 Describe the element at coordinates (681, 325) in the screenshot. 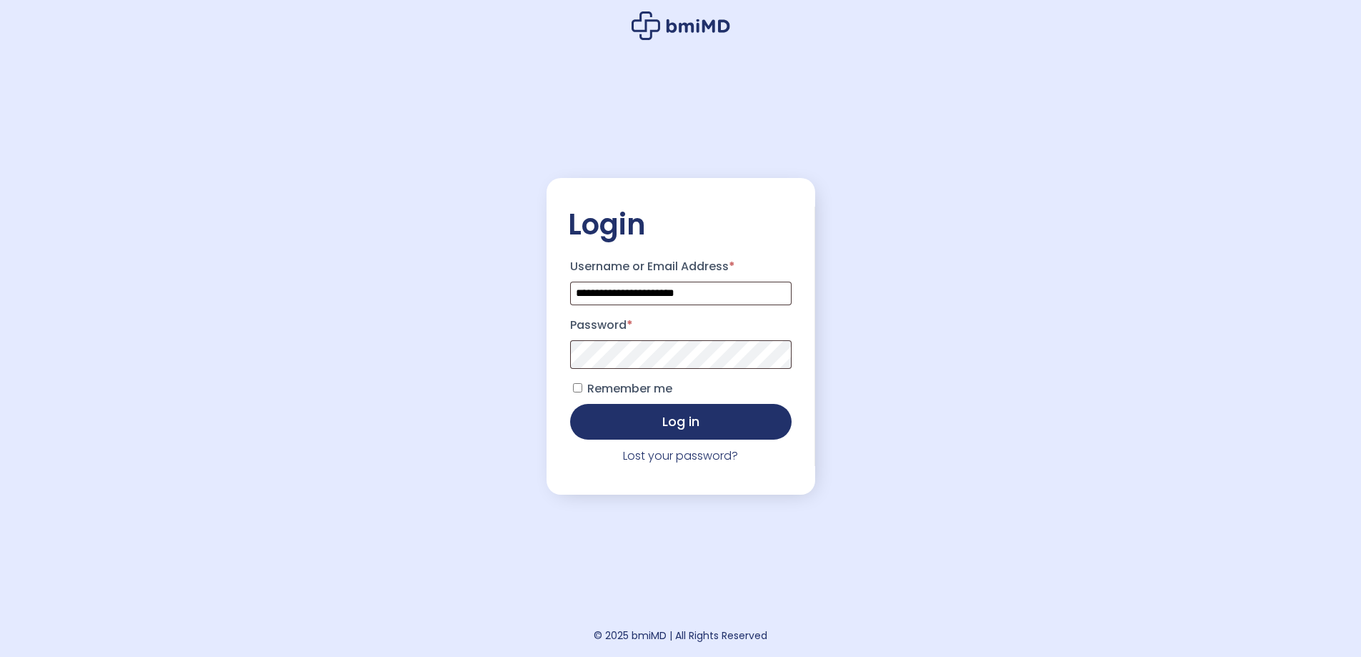

I see `label: Password` at that location.